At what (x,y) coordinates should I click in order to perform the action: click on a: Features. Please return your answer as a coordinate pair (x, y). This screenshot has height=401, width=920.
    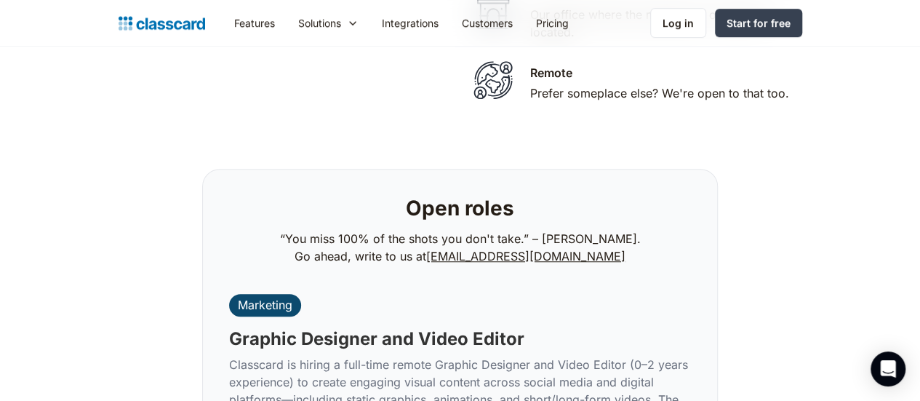
    Looking at the image, I should click on (255, 23).